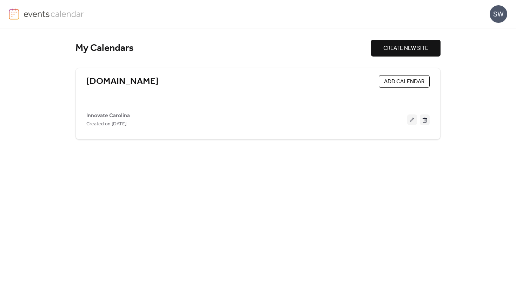  What do you see at coordinates (108, 116) in the screenshot?
I see `a: Innovate Carolina` at bounding box center [108, 116].